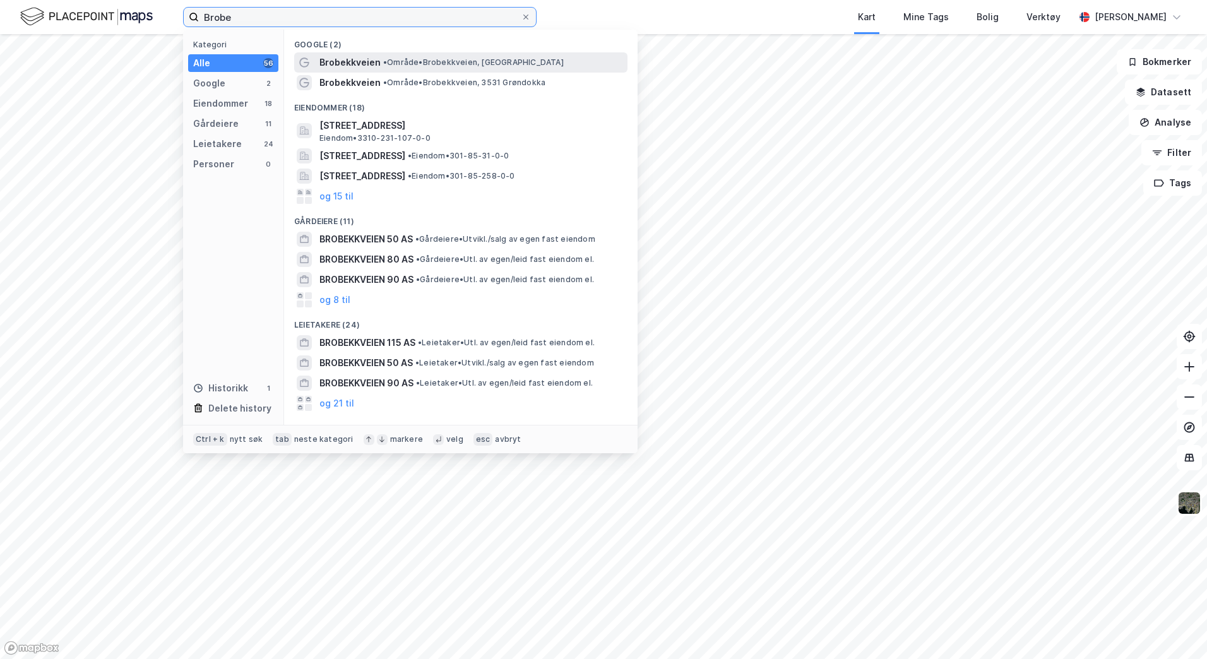 The image size is (1207, 659). What do you see at coordinates (988, 17) in the screenshot?
I see `div: Bolig` at bounding box center [988, 17].